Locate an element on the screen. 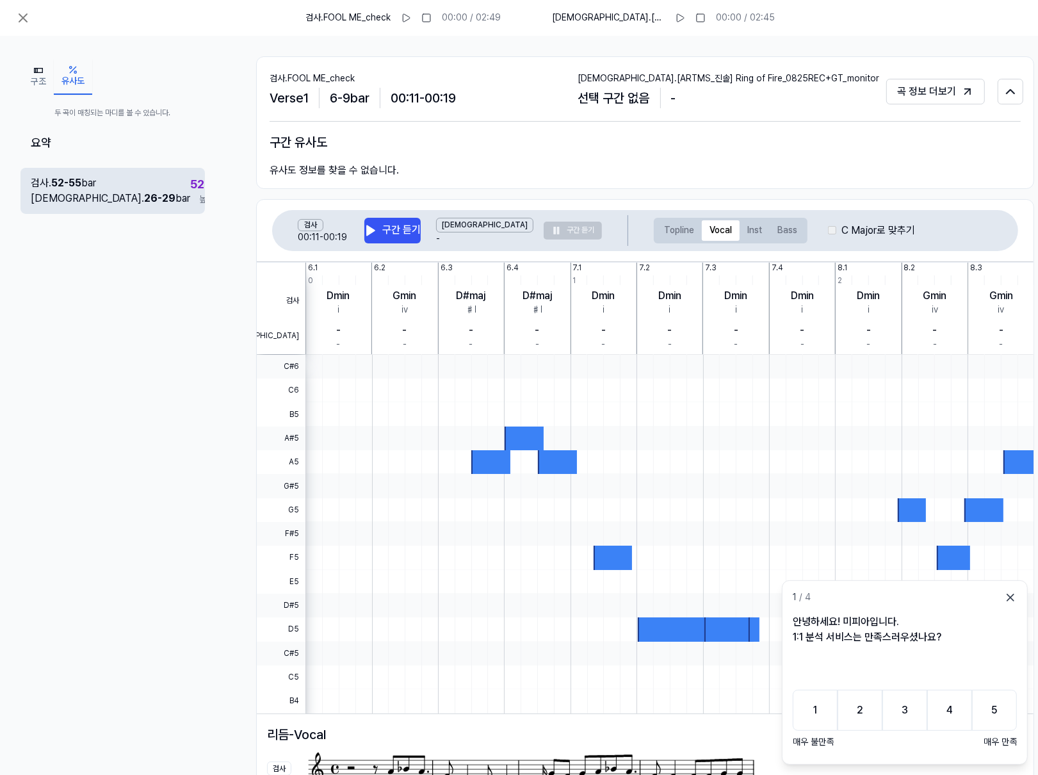 The height and width of the screenshot is (775, 1038). button: Inst is located at coordinates (755, 231).